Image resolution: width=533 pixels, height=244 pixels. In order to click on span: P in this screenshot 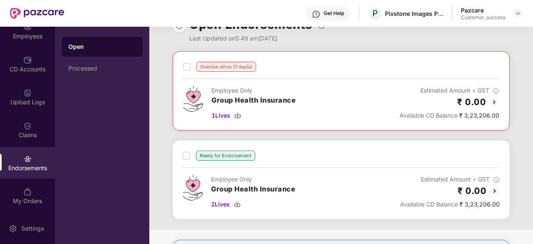, I will do `click(375, 13)`.